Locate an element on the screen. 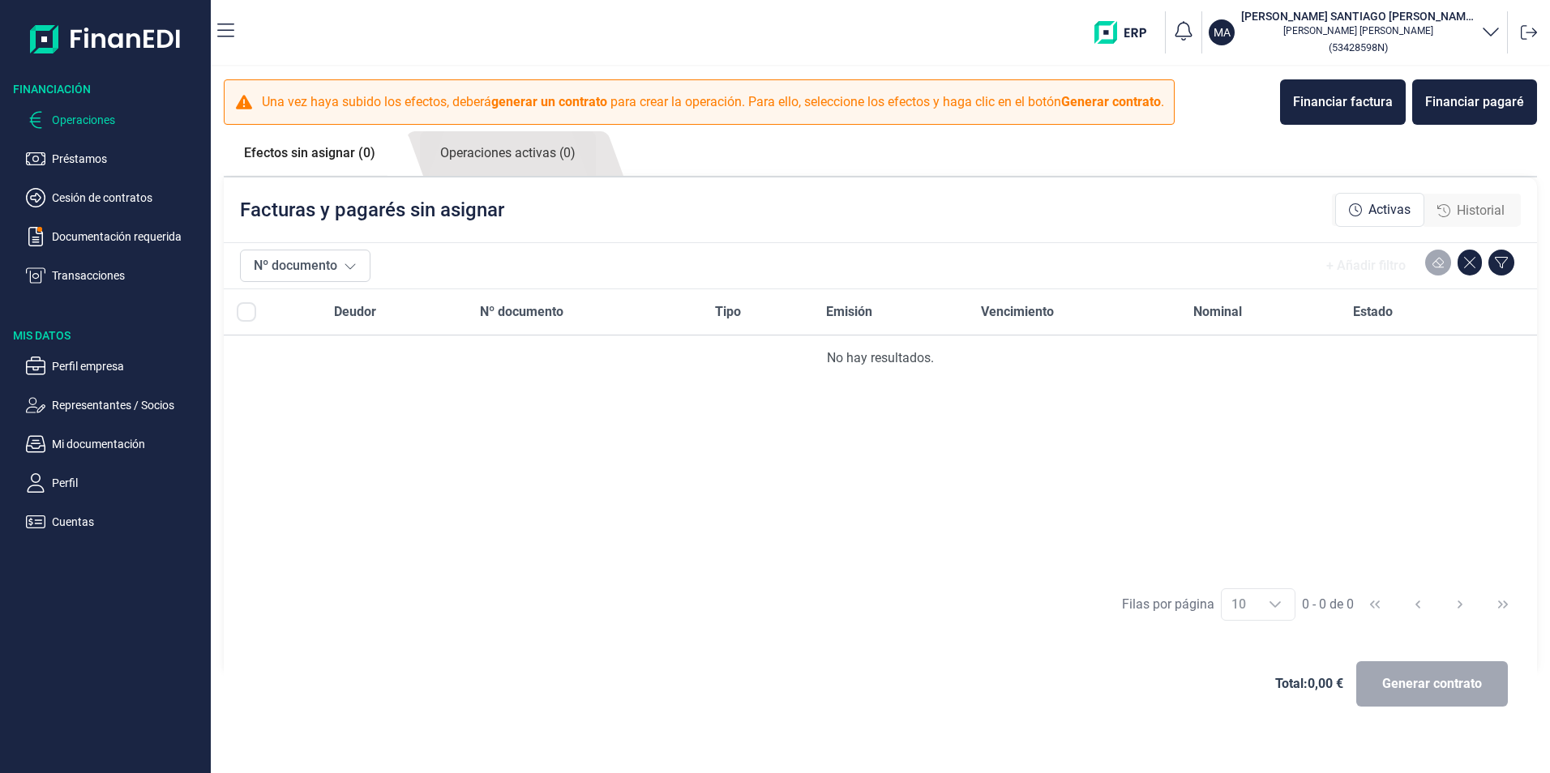 The height and width of the screenshot is (773, 1550). span: Vencimiento is located at coordinates (1017, 312).